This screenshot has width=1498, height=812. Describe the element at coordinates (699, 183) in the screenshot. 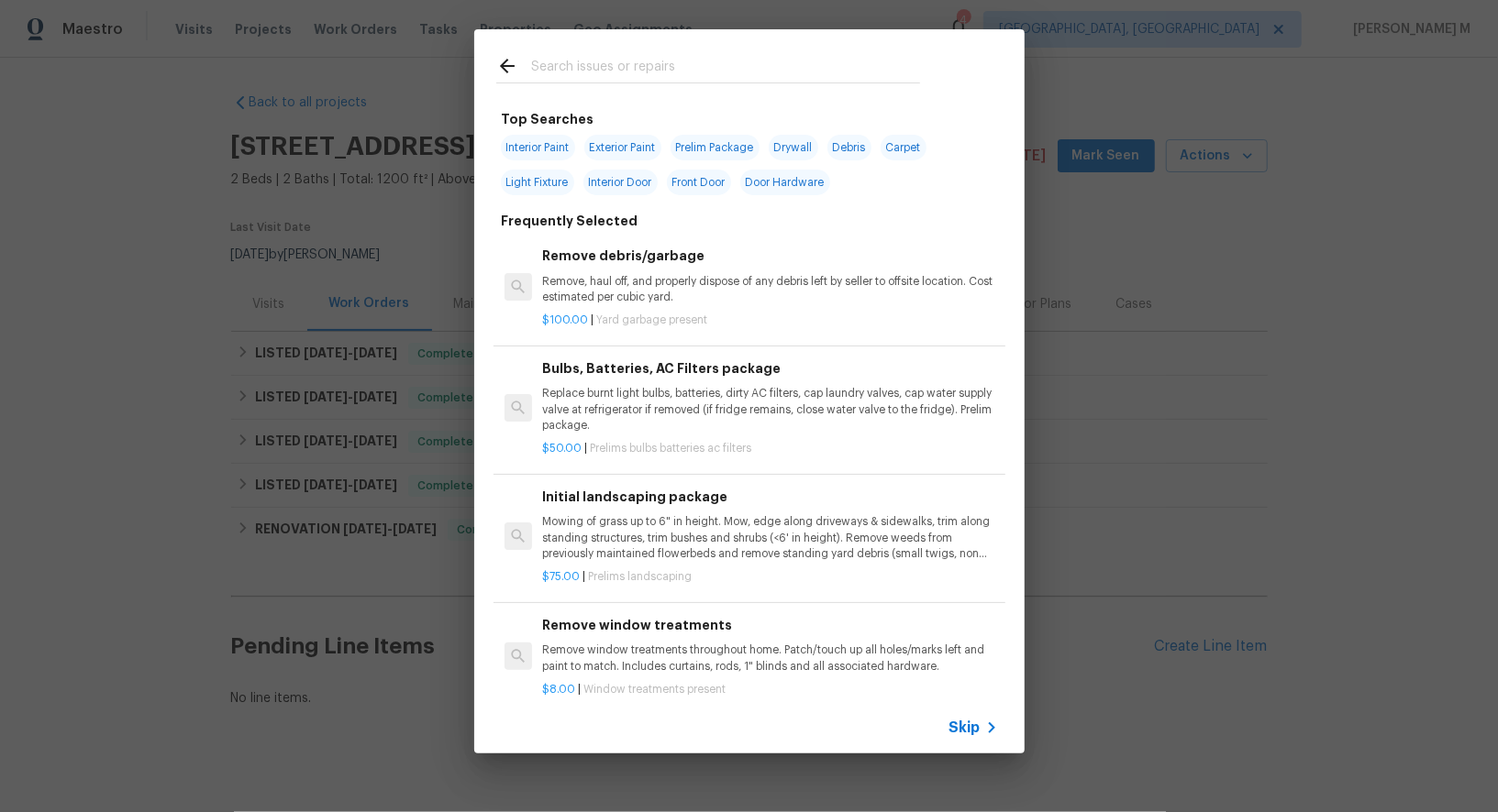

I see `span: Front Door` at that location.